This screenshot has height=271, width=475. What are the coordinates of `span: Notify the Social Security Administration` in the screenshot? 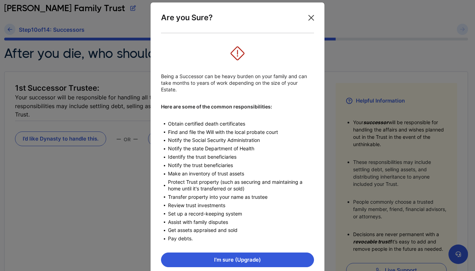 It's located at (241, 140).